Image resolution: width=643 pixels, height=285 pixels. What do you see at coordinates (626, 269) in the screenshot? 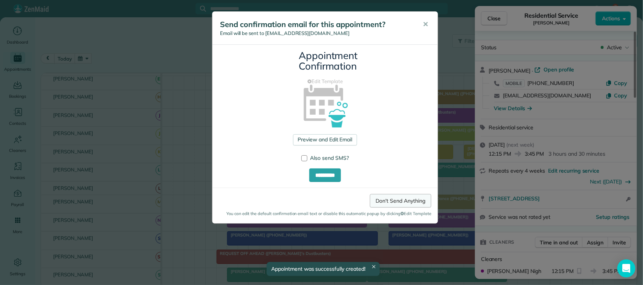
I see `div: Open Intercom Messenger` at bounding box center [626, 269].